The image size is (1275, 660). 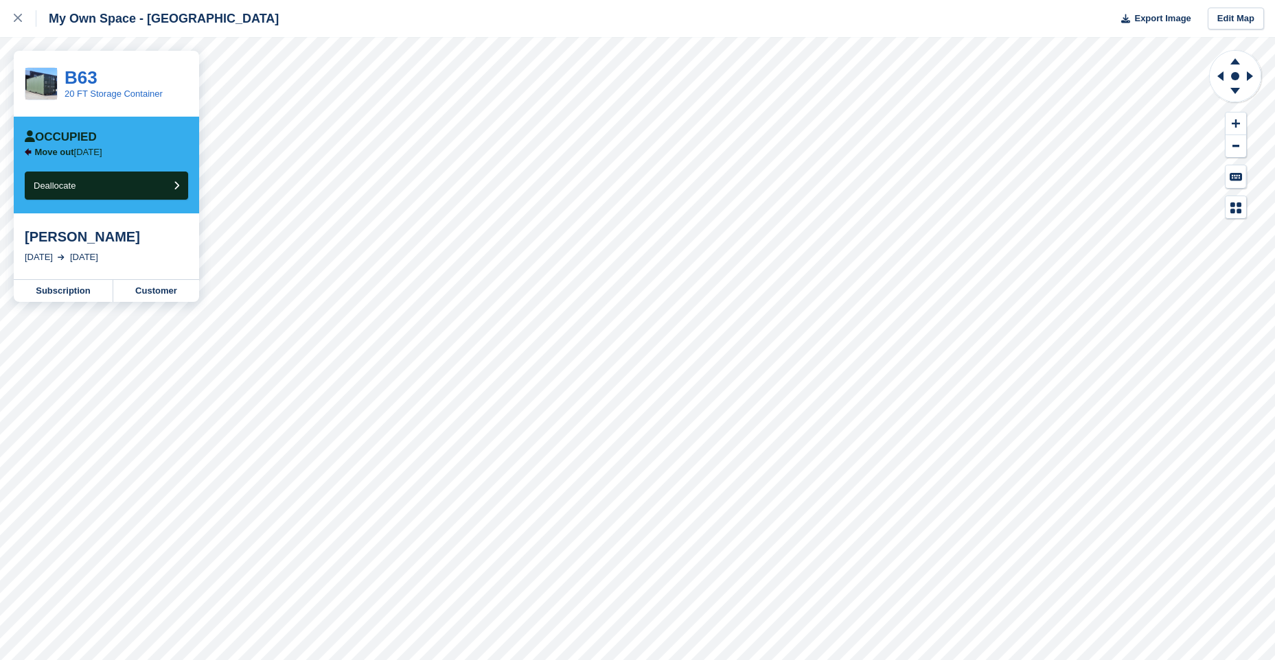 What do you see at coordinates (63, 291) in the screenshot?
I see `a: Subscription` at bounding box center [63, 291].